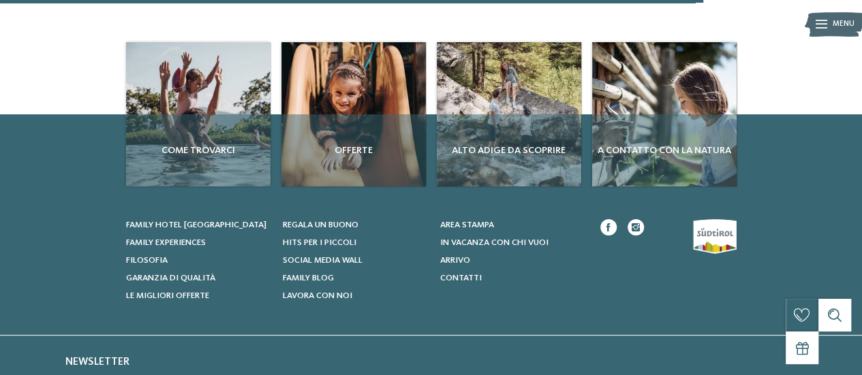 This screenshot has width=862, height=375. What do you see at coordinates (664, 114) in the screenshot?
I see `a: Cercate un hotel per famiglie? Qui troverete solo i migliori! A contatto con la natura` at bounding box center [664, 114].